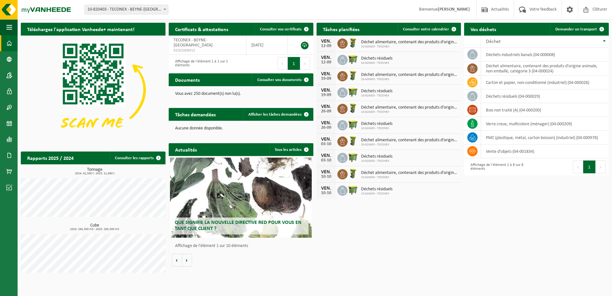 The image size is (612, 296). Describe the element at coordinates (81, 29) in the screenshot. I see `h2: Téléchargez l'application Vanheede+ maintenant!` at that location.